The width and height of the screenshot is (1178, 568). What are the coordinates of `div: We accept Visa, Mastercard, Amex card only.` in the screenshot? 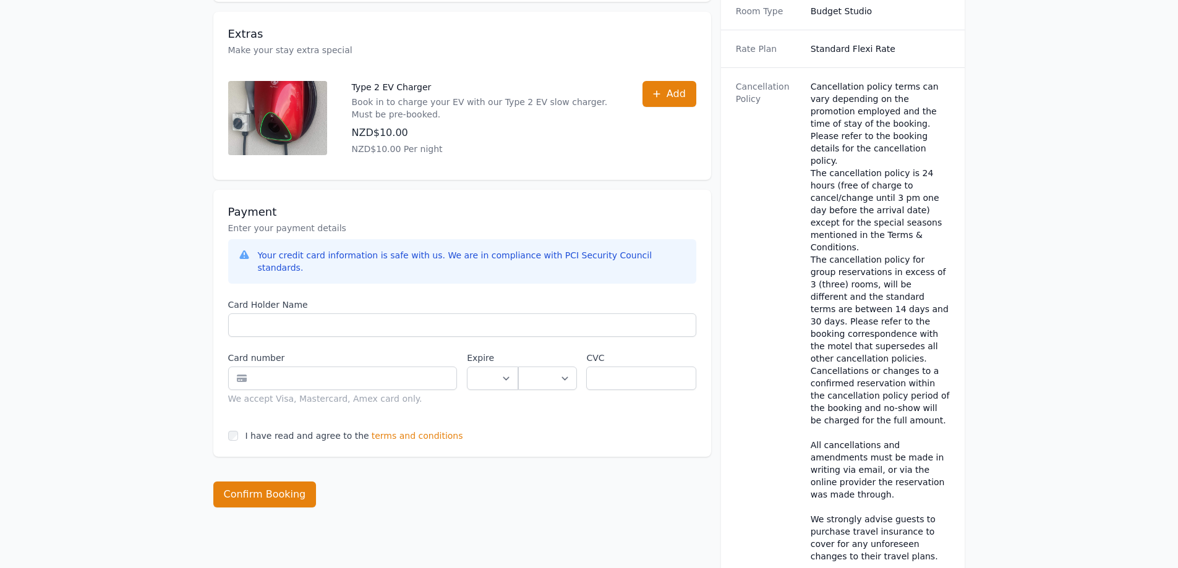 It's located at (342, 399).